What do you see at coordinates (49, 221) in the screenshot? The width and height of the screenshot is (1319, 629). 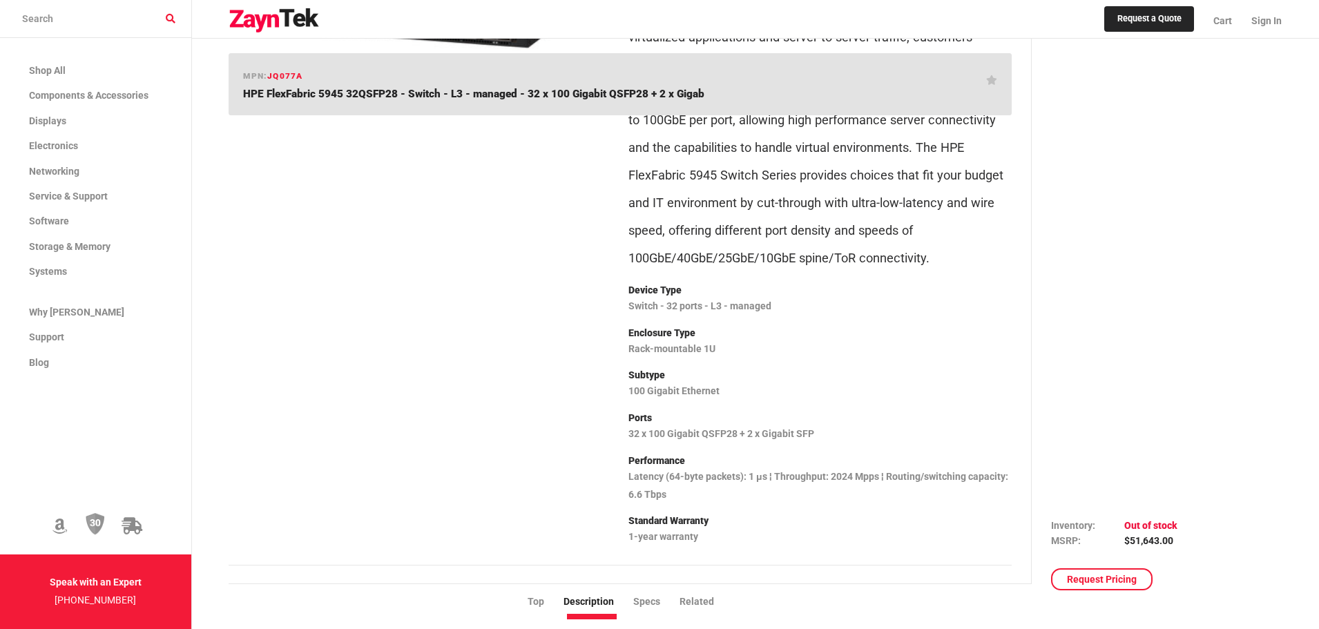 I see `span: Software` at bounding box center [49, 221].